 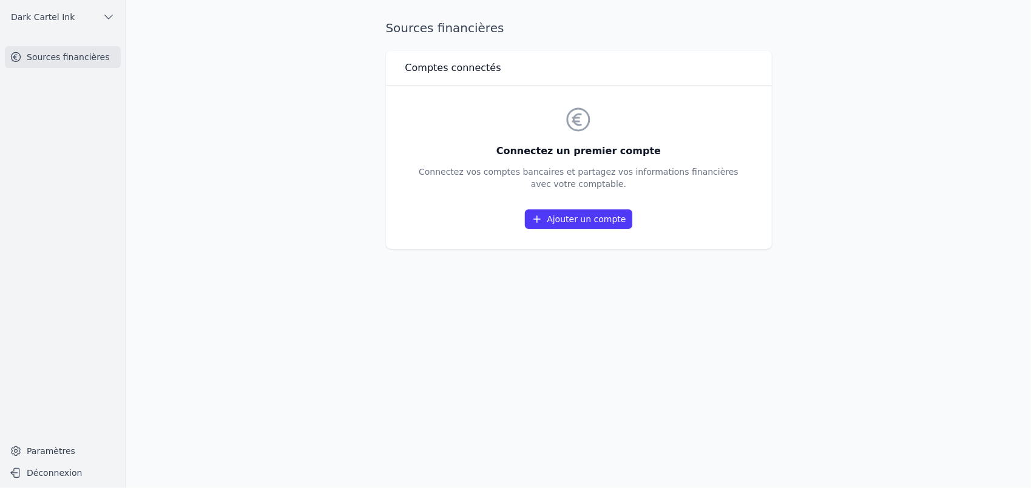 What do you see at coordinates (578, 151) in the screenshot?
I see `h3: Connectez un premier compte` at bounding box center [578, 151].